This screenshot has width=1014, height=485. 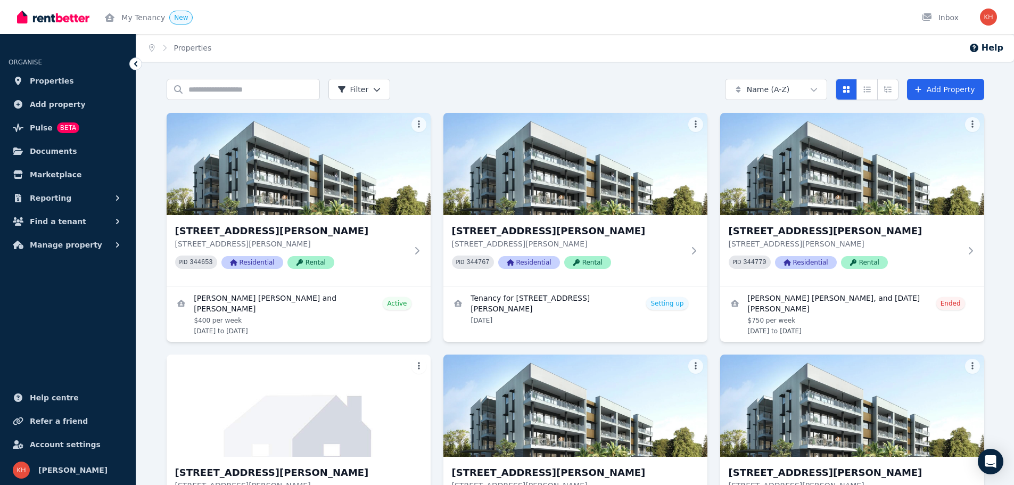 I want to click on a: View details for Tenancy for 2/26 Arthur Street, Coffs Harbour, so click(x=575, y=309).